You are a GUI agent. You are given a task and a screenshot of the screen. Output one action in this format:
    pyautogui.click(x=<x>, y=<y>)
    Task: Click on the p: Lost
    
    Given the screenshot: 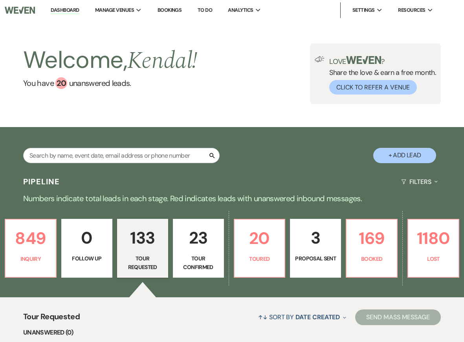 What is the action you would take?
    pyautogui.click(x=433, y=259)
    